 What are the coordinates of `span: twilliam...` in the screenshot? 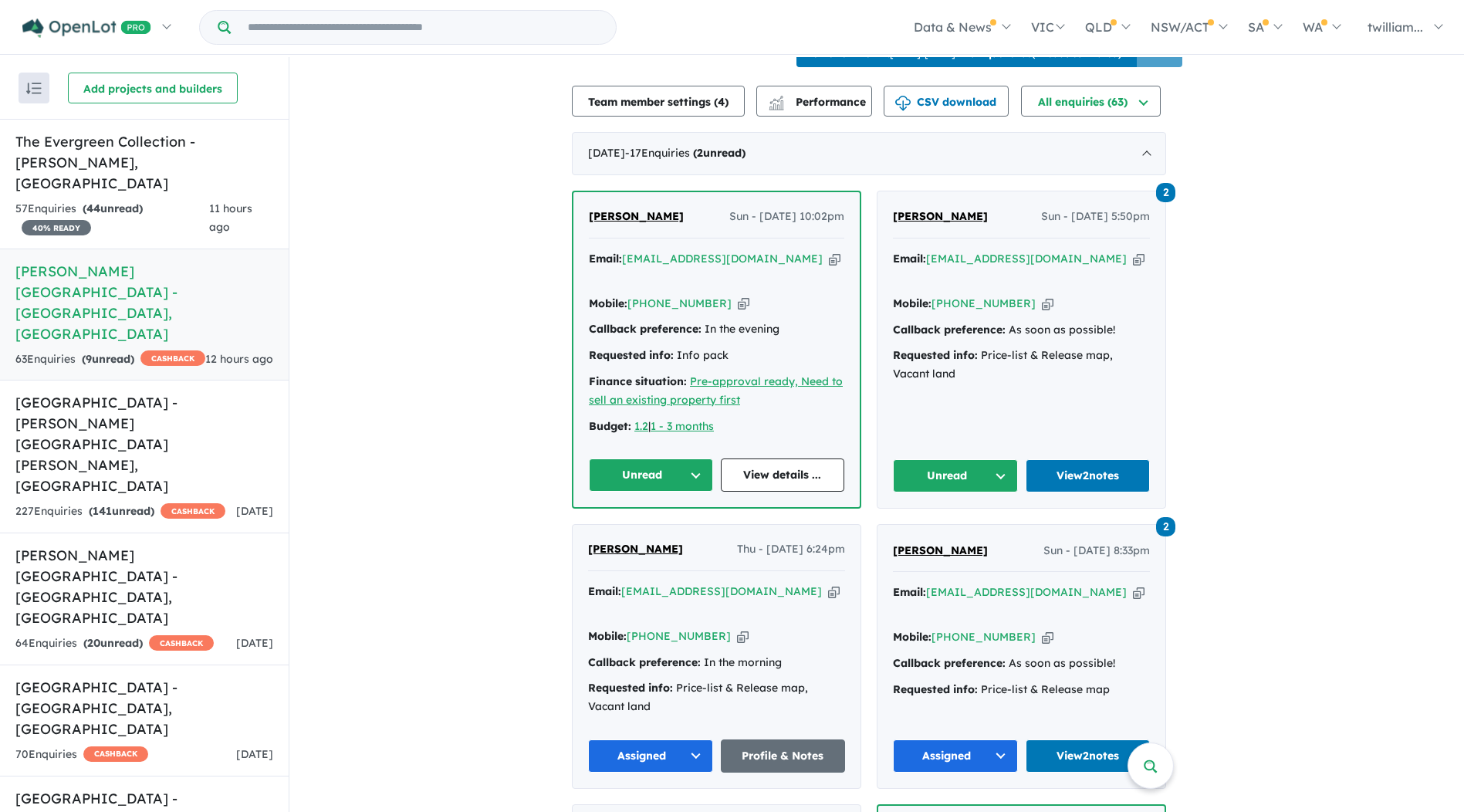 It's located at (1396, 27).